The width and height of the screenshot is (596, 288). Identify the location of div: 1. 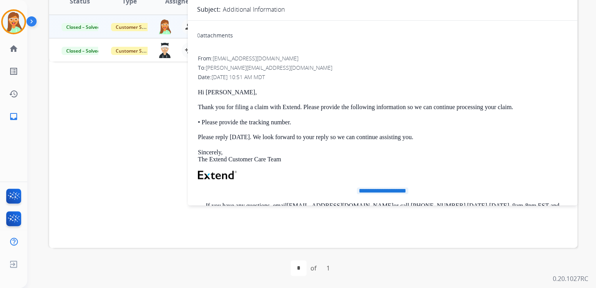
(328, 268).